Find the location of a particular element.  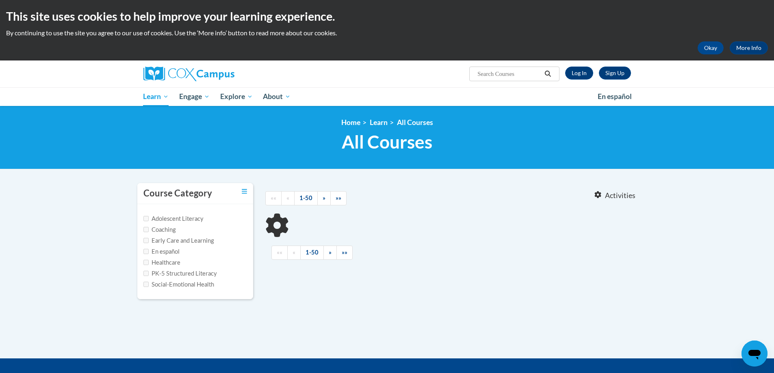

a: Explore is located at coordinates (236, 97).